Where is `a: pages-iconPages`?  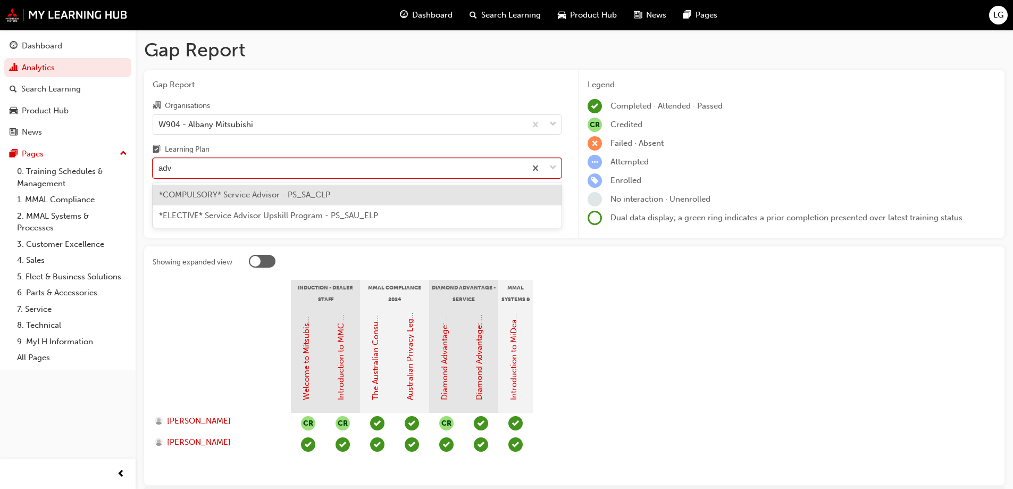
a: pages-iconPages is located at coordinates (700, 15).